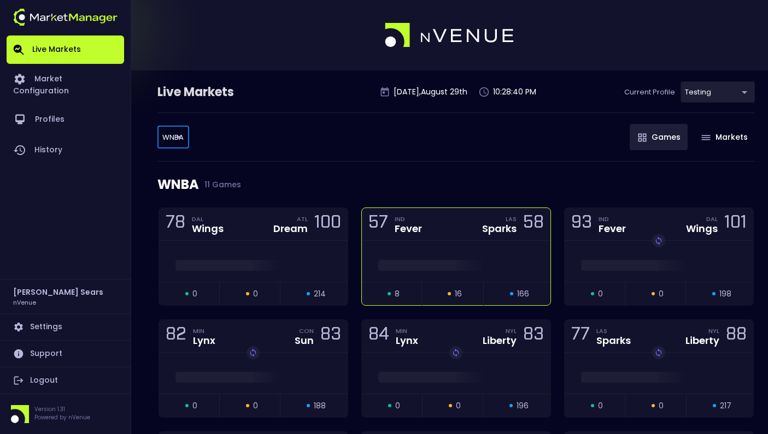 This screenshot has width=768, height=434. Describe the element at coordinates (175, 224) in the screenshot. I see `div: 78` at that location.